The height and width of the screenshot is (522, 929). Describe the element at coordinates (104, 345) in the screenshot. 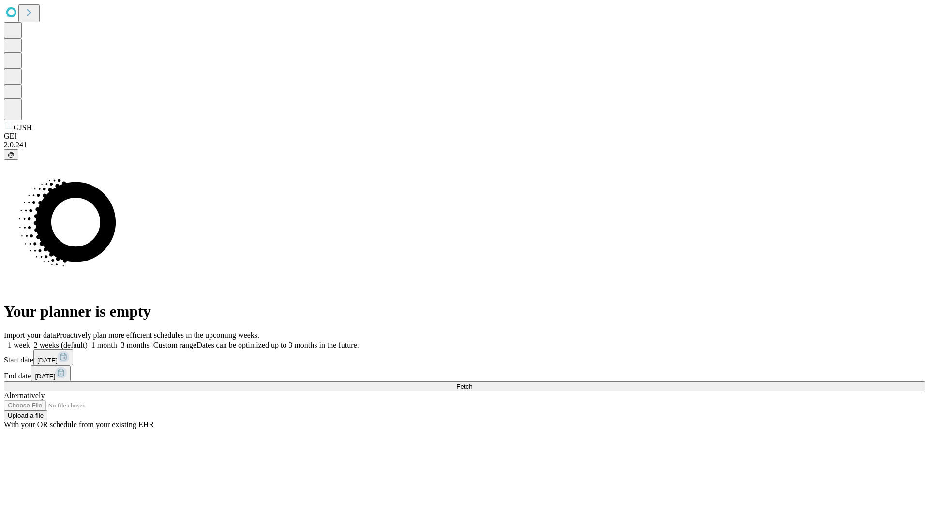

I see `span: 1 month` at that location.